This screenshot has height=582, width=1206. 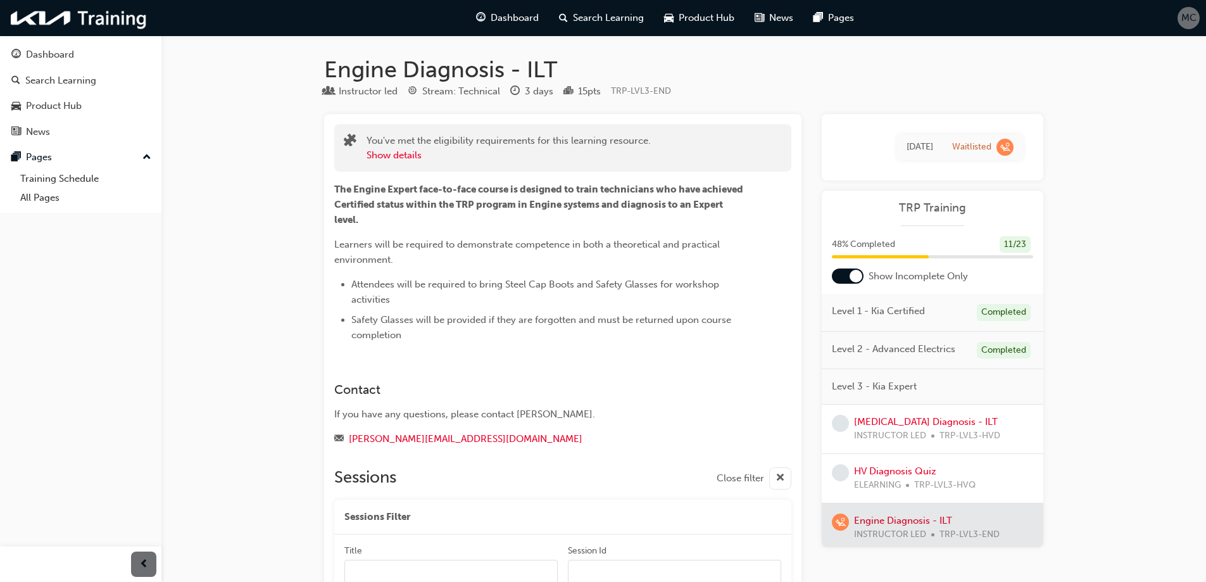 I want to click on button: DashboardSearch LearningProduct HubNews, so click(x=80, y=93).